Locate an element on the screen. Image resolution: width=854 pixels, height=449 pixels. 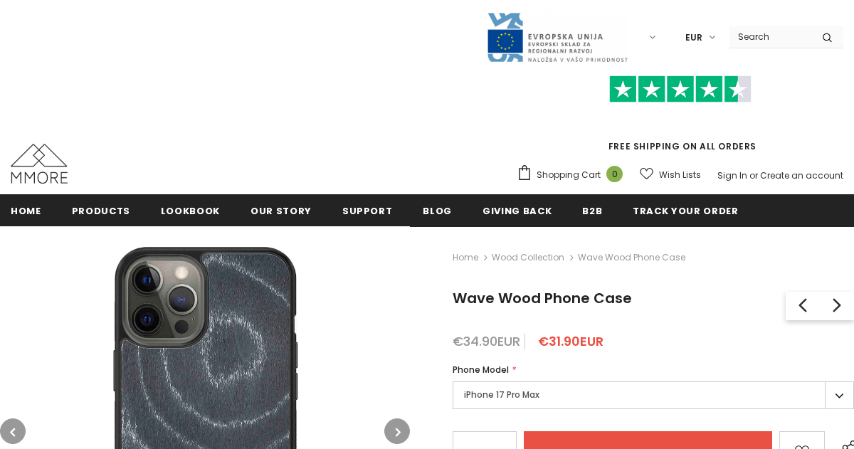
a: Wood Collection is located at coordinates (528, 257).